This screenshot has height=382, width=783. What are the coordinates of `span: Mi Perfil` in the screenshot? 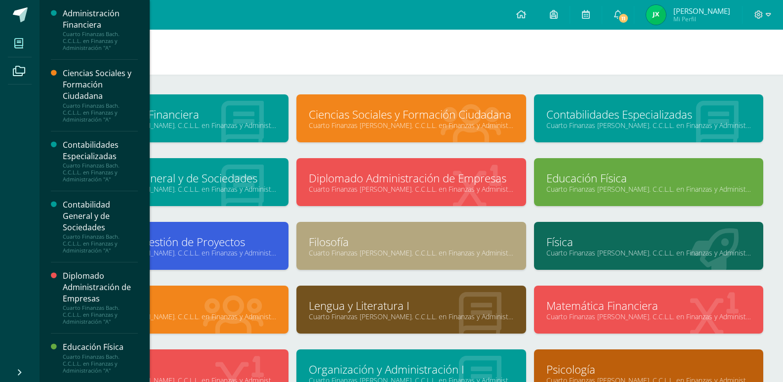 It's located at (701, 19).